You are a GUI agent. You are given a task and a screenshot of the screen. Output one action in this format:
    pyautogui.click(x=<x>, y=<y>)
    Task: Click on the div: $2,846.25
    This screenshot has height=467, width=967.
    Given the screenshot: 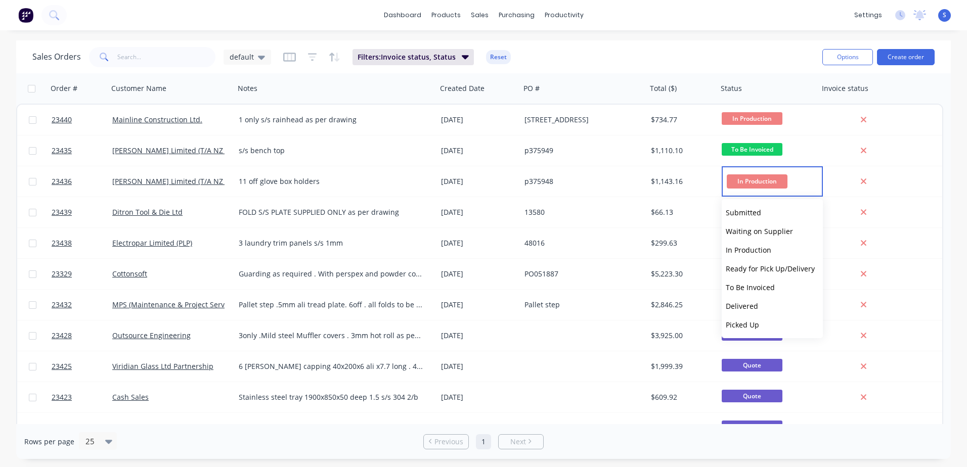 What is the action you would take?
    pyautogui.click(x=681, y=305)
    